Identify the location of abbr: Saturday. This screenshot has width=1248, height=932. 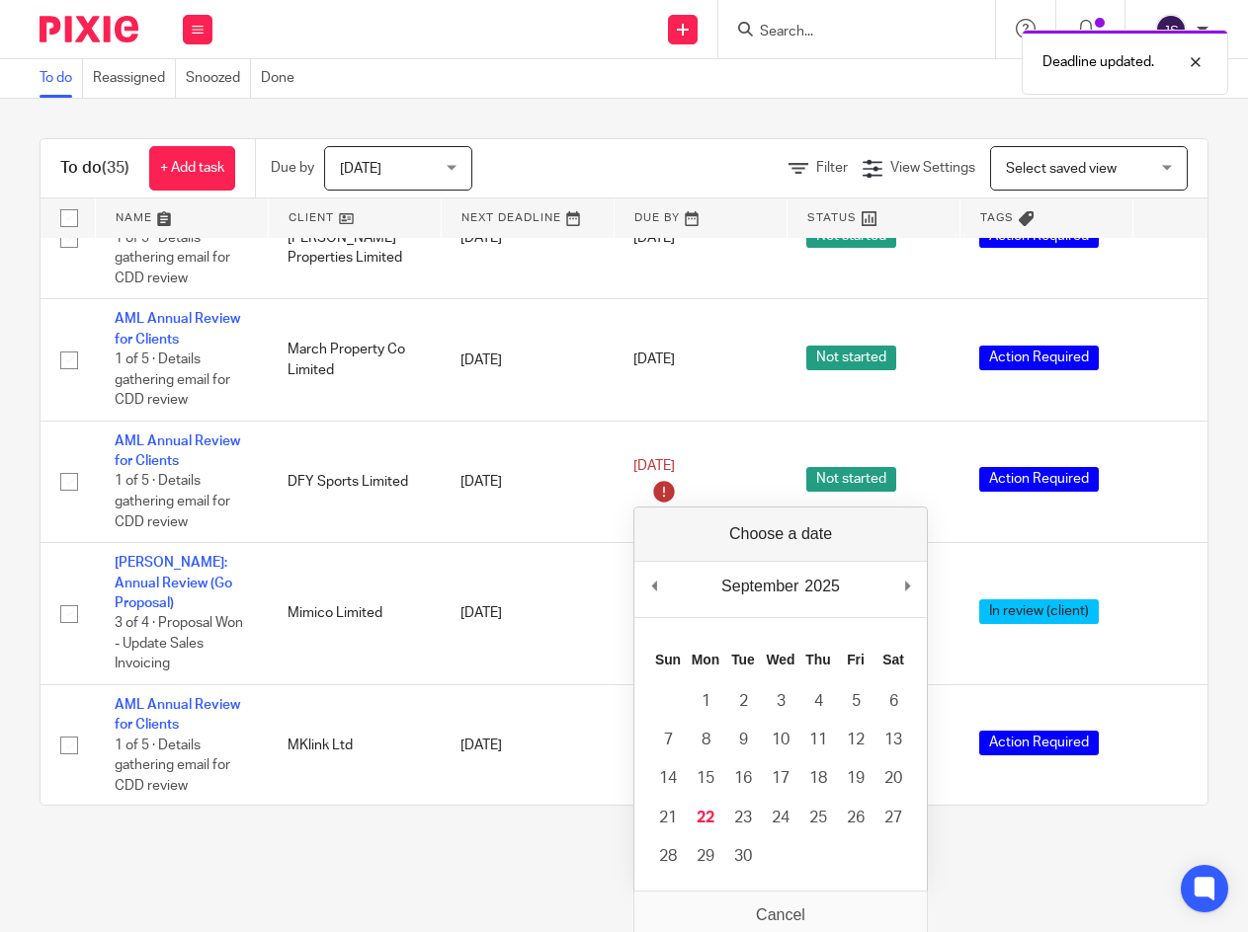
(893, 660).